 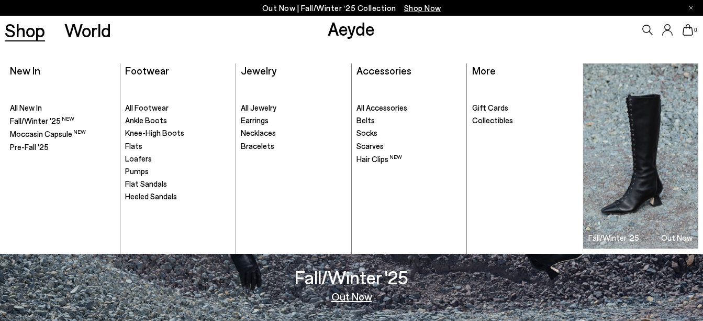 What do you see at coordinates (178, 171) in the screenshot?
I see `a: Pumps` at bounding box center [178, 171].